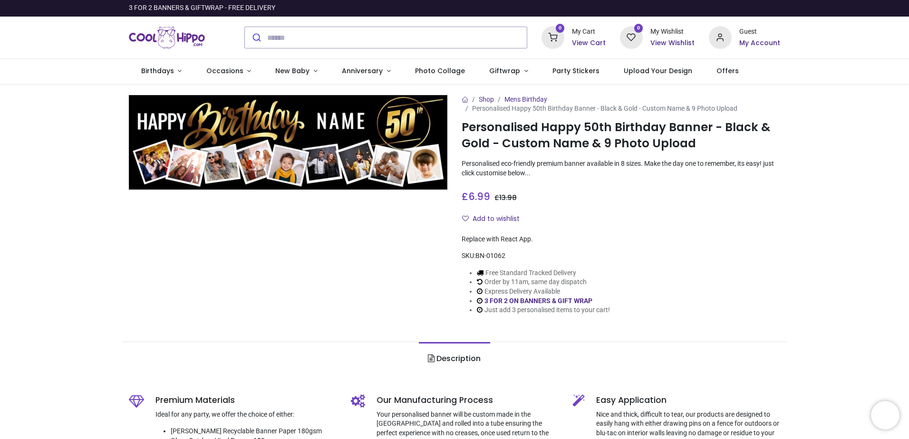  I want to click on div: Replace with React App., so click(621, 239).